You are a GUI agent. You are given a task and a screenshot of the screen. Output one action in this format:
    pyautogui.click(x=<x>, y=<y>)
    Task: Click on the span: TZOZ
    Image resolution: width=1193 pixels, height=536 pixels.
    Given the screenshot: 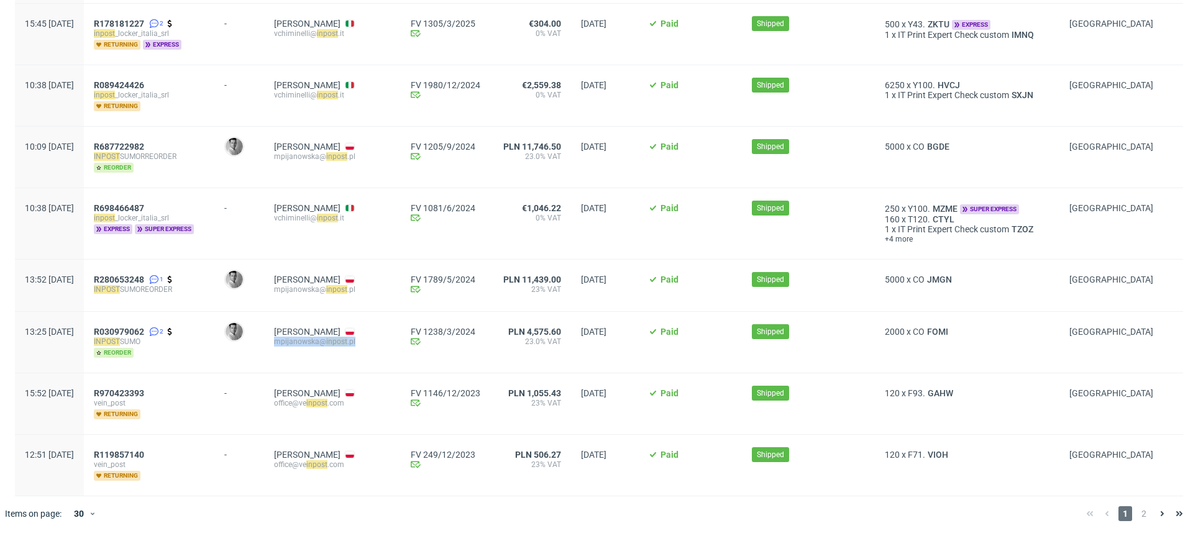 What is the action you would take?
    pyautogui.click(x=1022, y=229)
    